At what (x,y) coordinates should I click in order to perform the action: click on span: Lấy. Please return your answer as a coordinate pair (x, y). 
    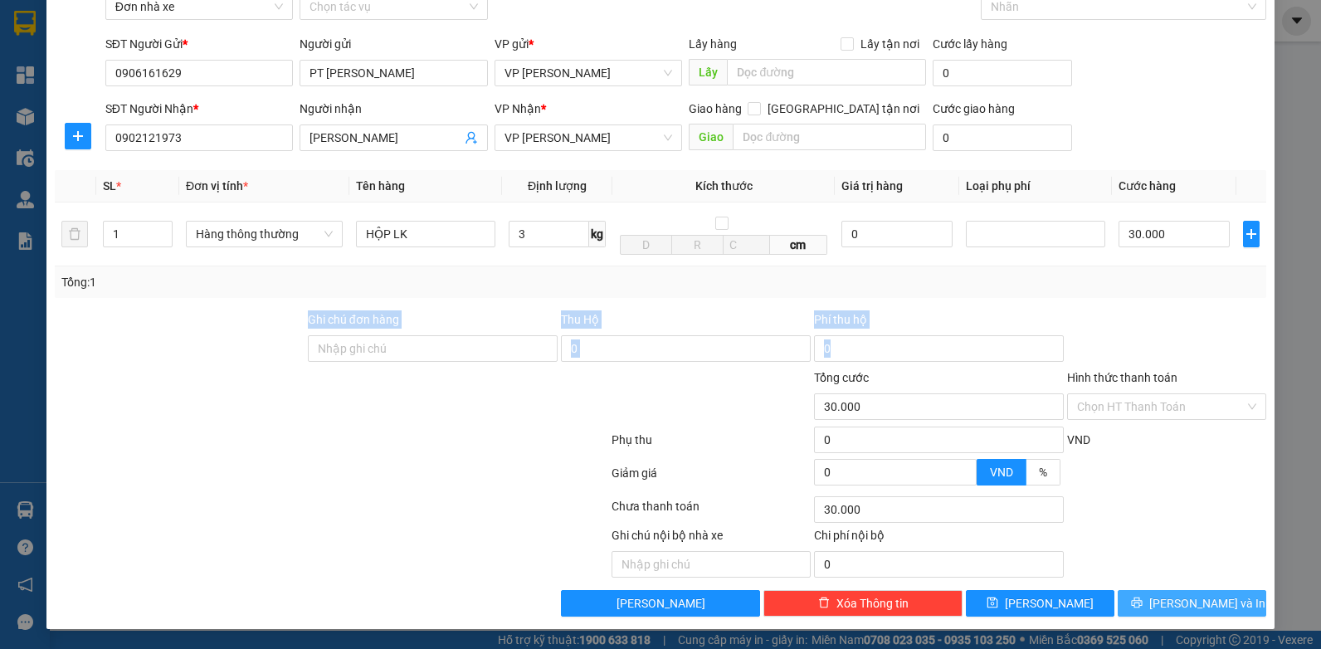
    Looking at the image, I should click on (708, 72).